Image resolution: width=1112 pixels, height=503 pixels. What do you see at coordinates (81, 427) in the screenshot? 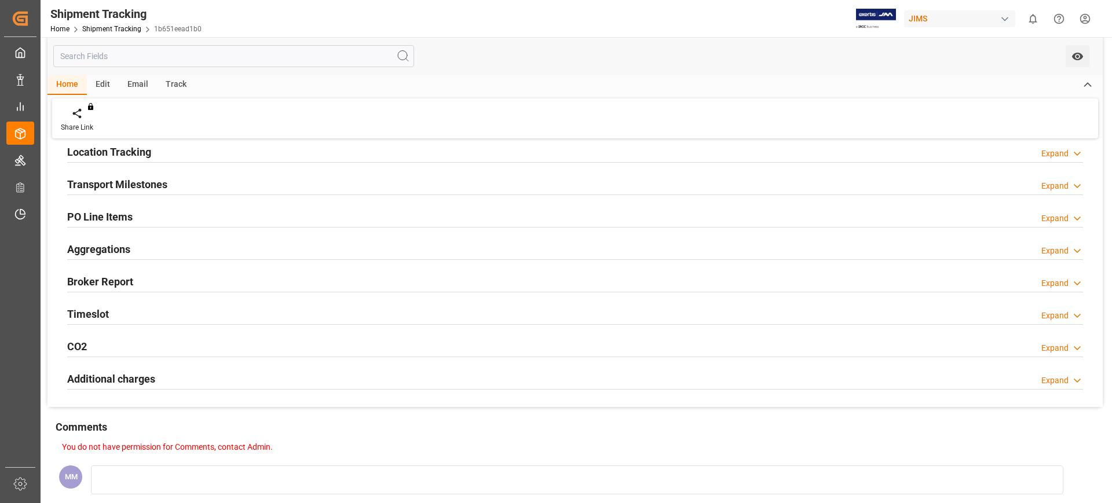
I see `h2: Comments` at bounding box center [81, 427].